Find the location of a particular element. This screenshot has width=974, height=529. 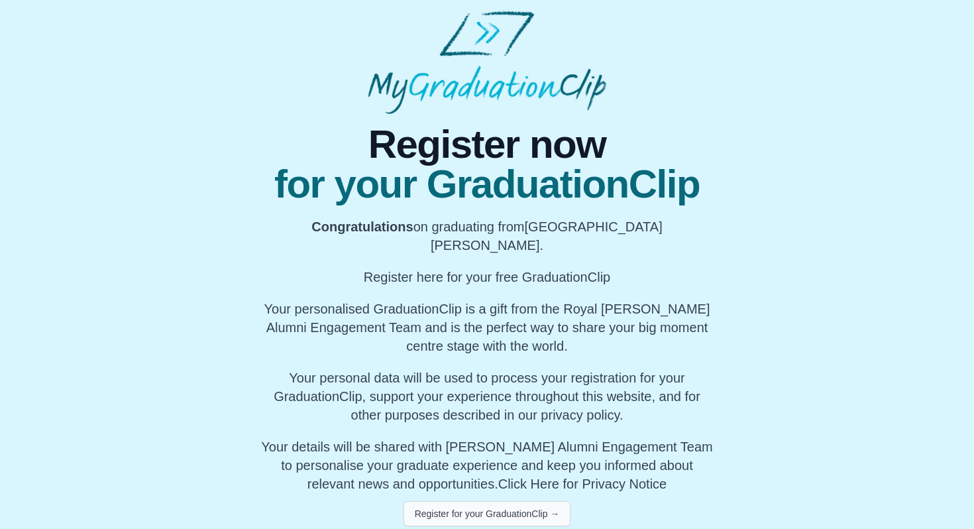

a: Click Here for Privacy Notice is located at coordinates (582, 484).